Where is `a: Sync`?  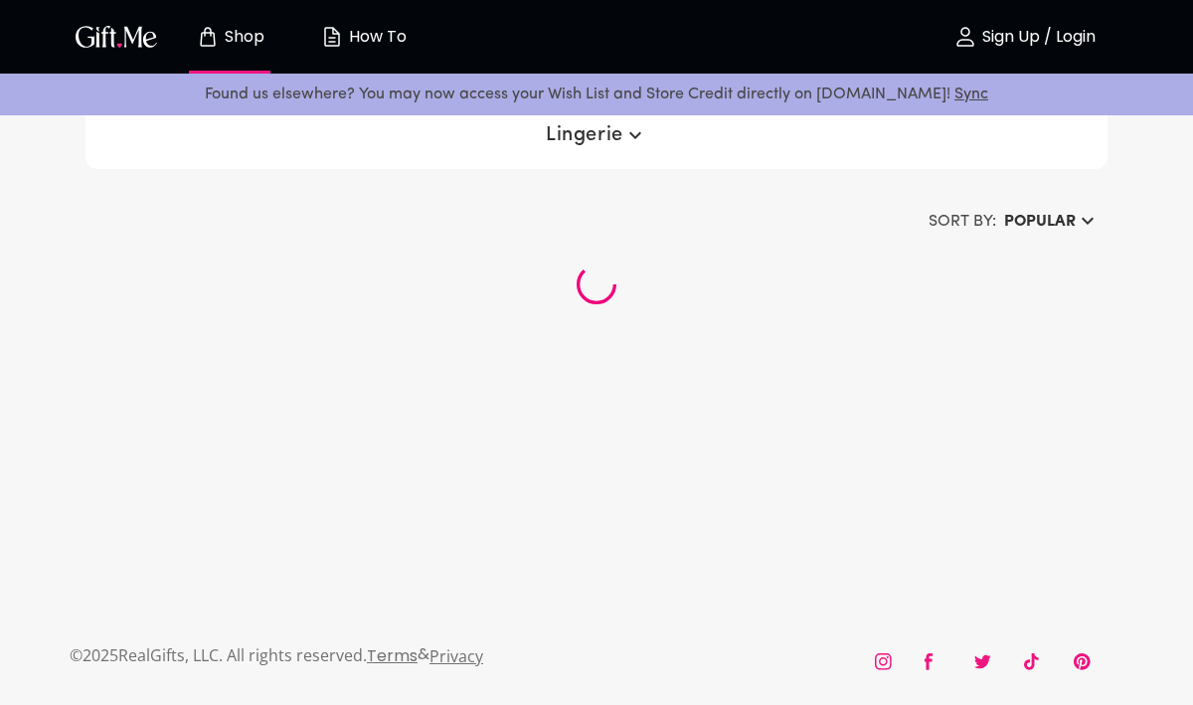 a: Sync is located at coordinates (972, 94).